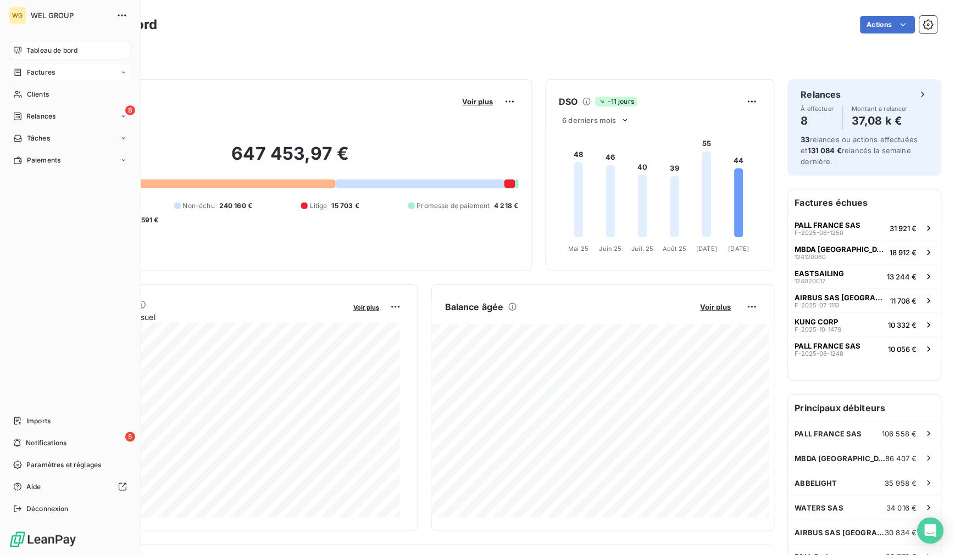 The height and width of the screenshot is (555, 955). I want to click on span: 4 218 €, so click(507, 206).